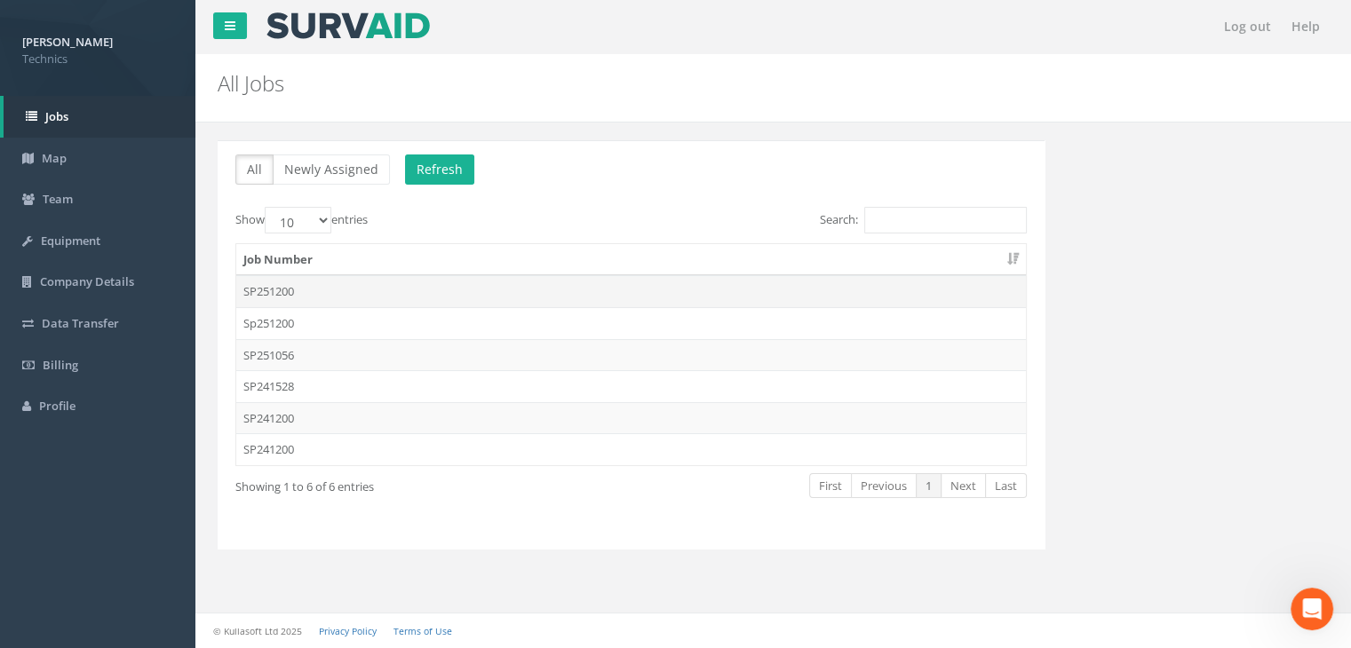  What do you see at coordinates (296, 520) in the screenshot?
I see `button: Help` at bounding box center [296, 520].